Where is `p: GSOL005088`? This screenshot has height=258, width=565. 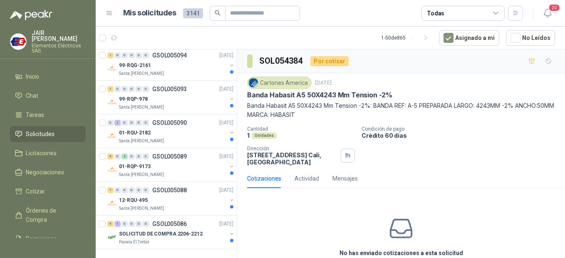 p: GSOL005088 is located at coordinates (169, 190).